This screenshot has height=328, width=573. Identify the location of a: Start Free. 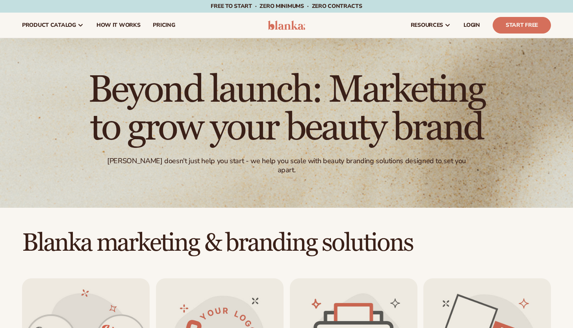
(522, 25).